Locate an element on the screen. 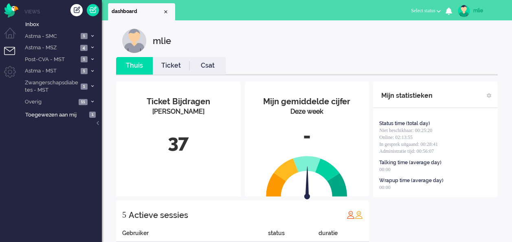  li: Thuis is located at coordinates (134, 66).